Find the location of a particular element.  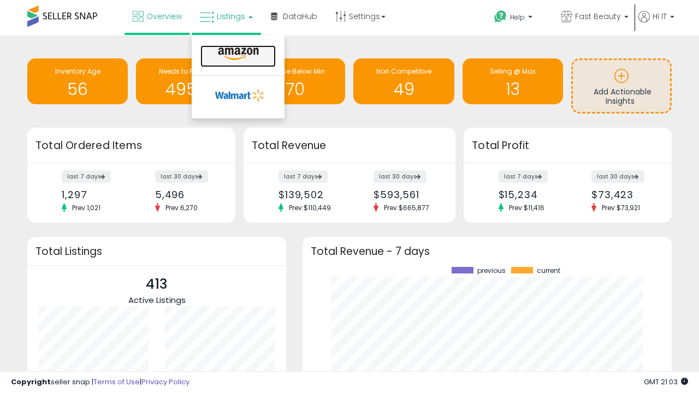

div: $15,234 is located at coordinates (529, 194).